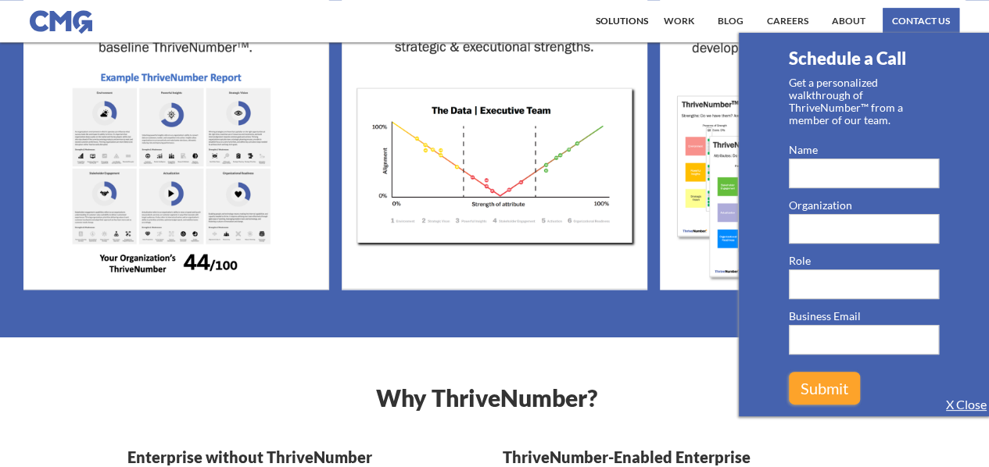 The width and height of the screenshot is (989, 467). I want to click on a: X Close, so click(966, 405).